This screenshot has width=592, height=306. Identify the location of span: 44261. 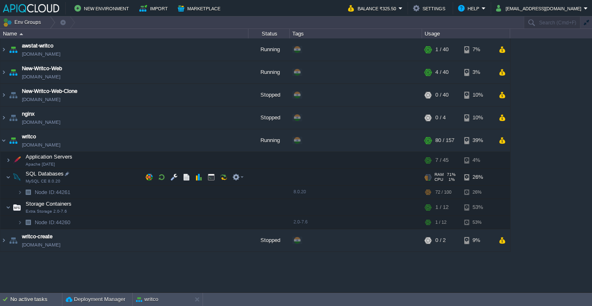
(52, 192).